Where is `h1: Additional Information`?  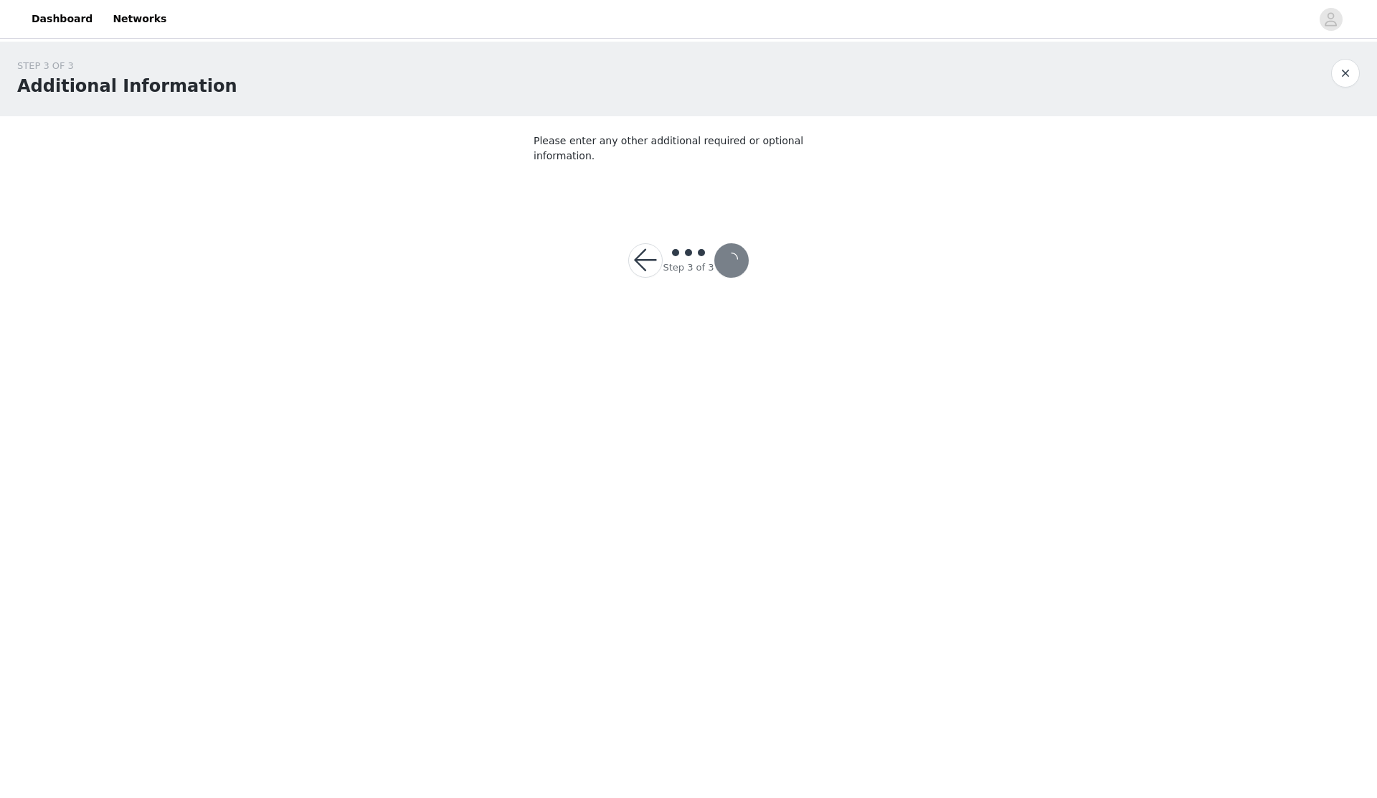 h1: Additional Information is located at coordinates (127, 86).